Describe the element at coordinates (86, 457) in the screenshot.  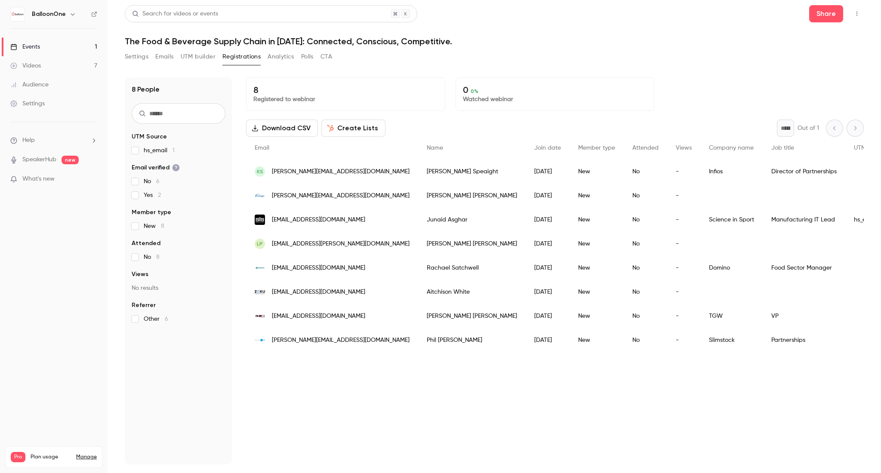
I see `a: Manage` at that location.